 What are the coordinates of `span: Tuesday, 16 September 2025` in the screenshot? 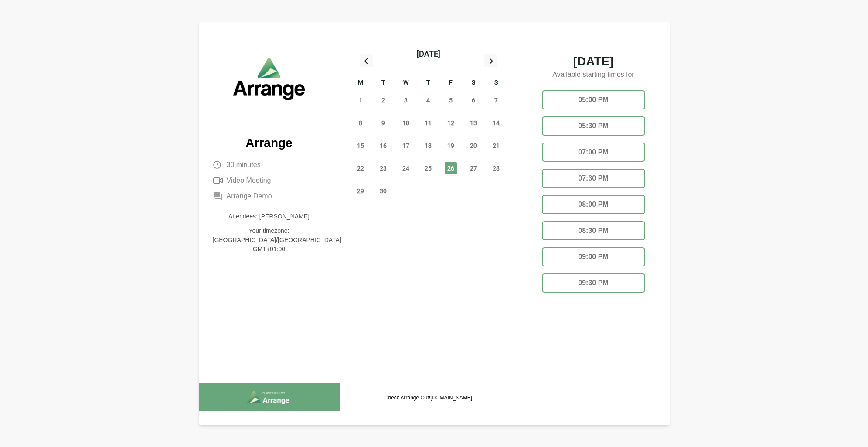 It's located at (383, 146).